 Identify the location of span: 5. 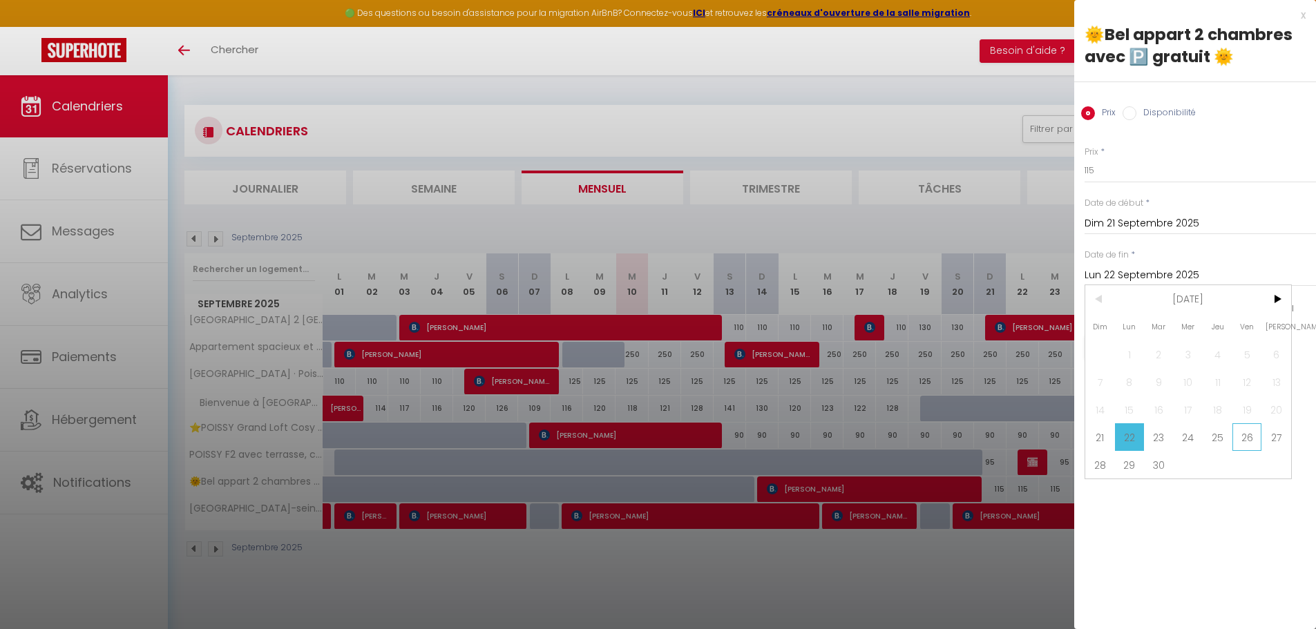
(1247, 354).